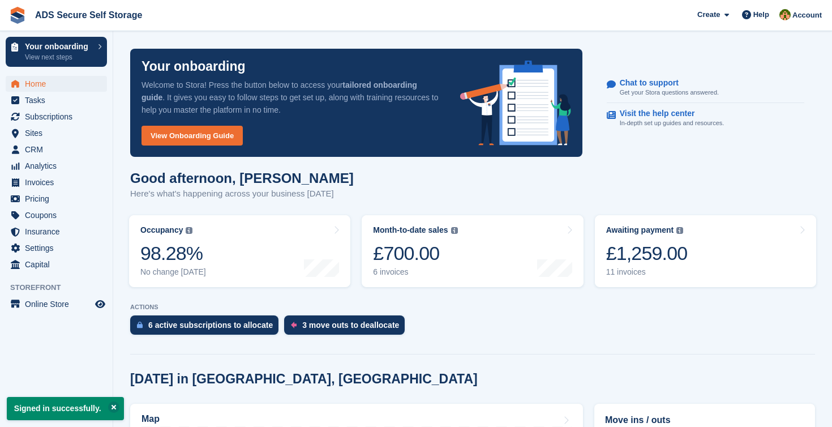  I want to click on span: Subscriptions, so click(59, 117).